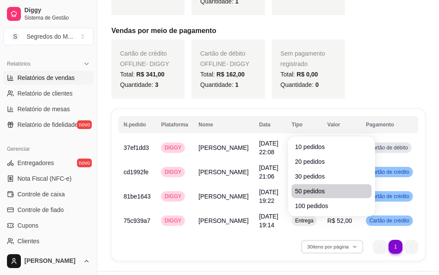  What do you see at coordinates (332, 177) in the screenshot?
I see `span: 30 pedidos` at bounding box center [332, 177].